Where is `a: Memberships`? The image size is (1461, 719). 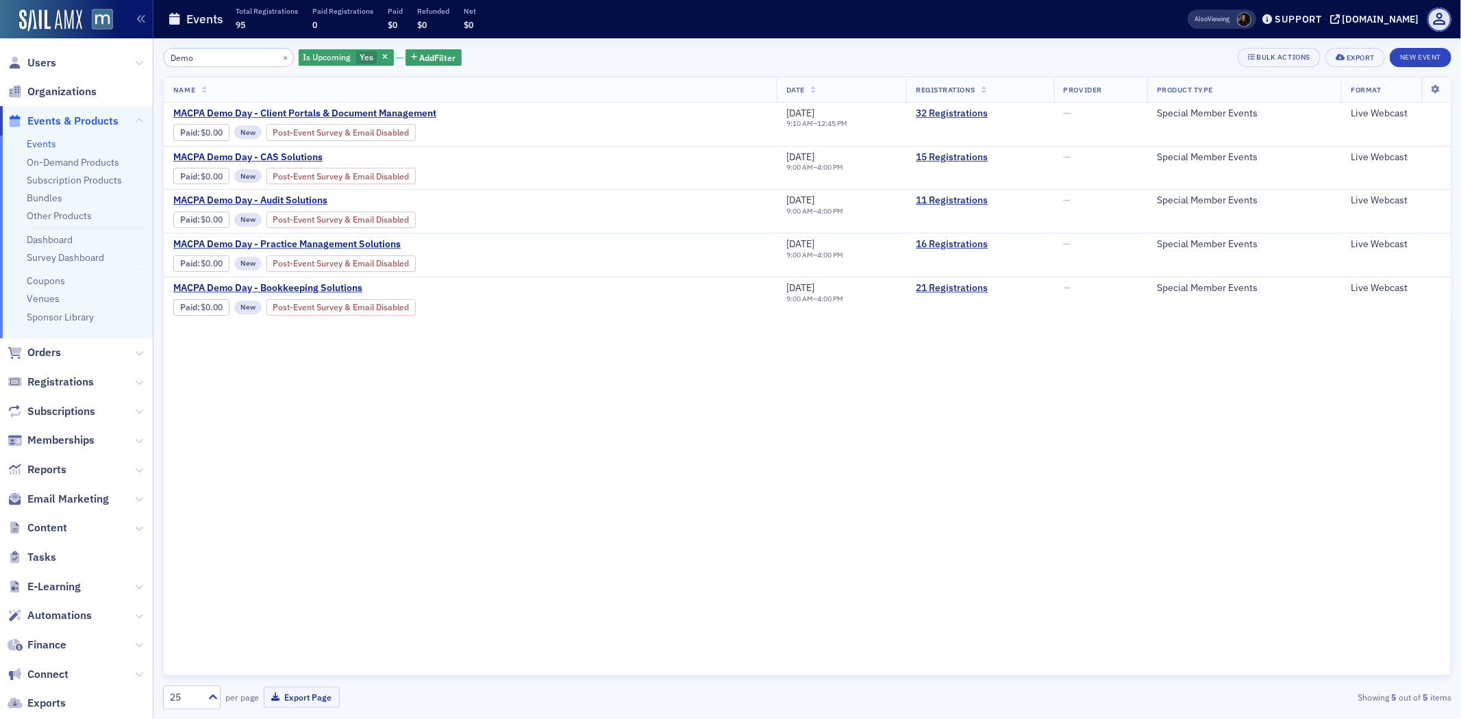
a: Memberships is located at coordinates (51, 440).